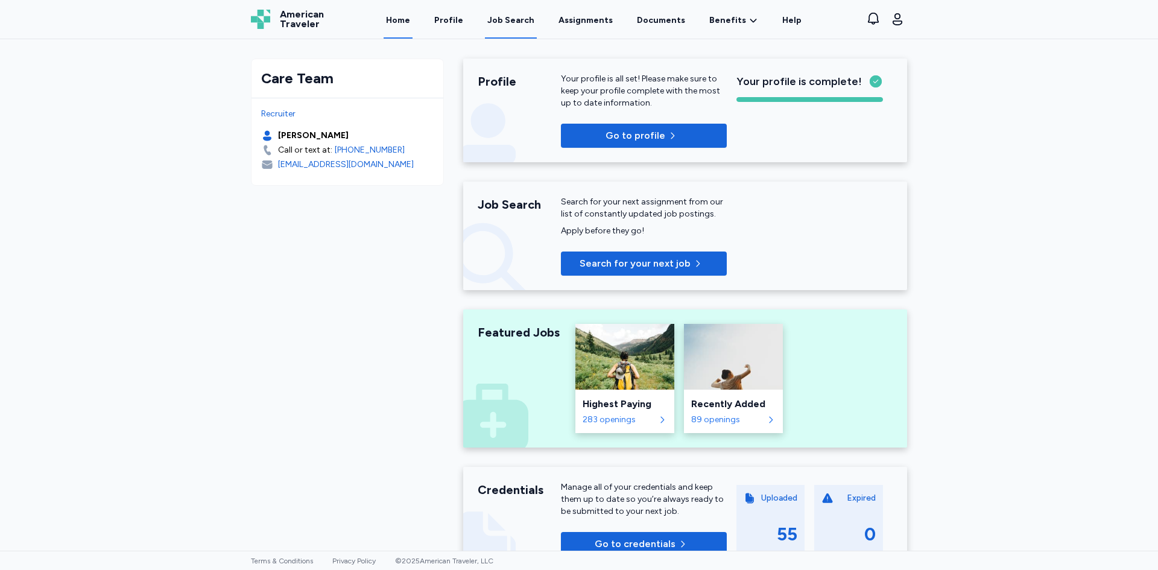 The width and height of the screenshot is (1158, 570). Describe the element at coordinates (348, 114) in the screenshot. I see `div: Recruiter` at that location.